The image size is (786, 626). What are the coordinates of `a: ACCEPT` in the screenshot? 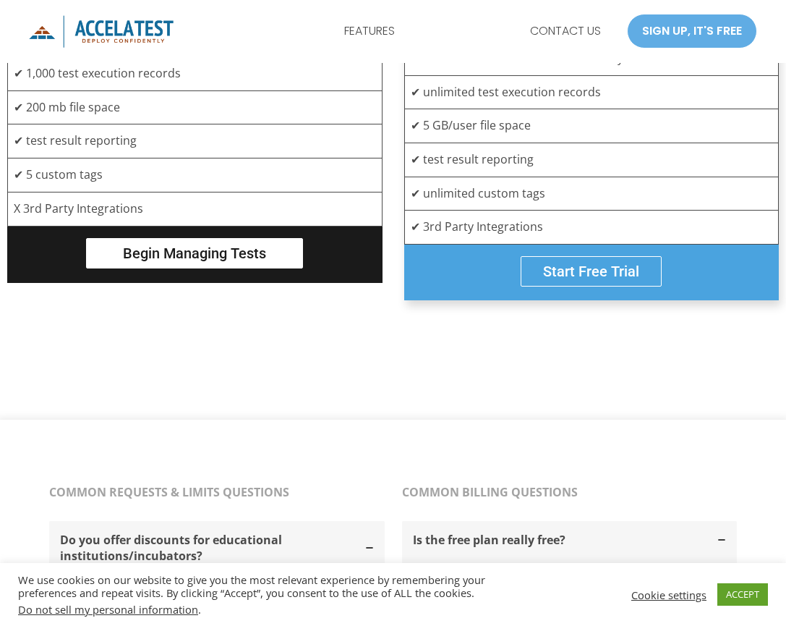 It's located at (743, 594).